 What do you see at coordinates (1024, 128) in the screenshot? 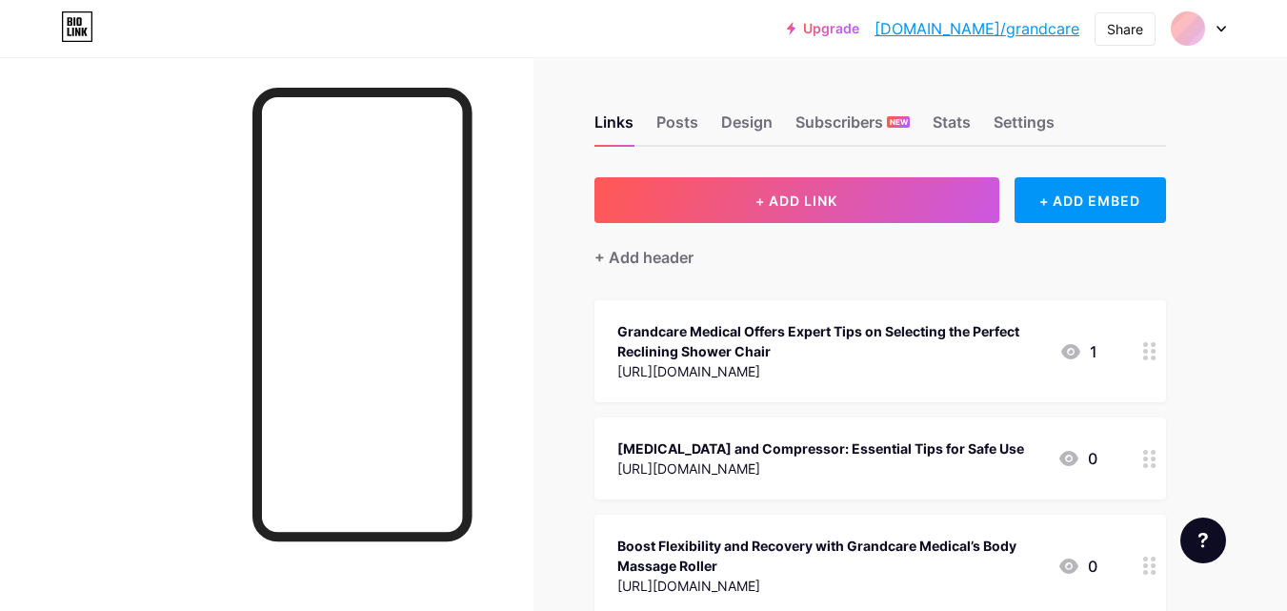
I see `div: Settings` at bounding box center [1024, 128].